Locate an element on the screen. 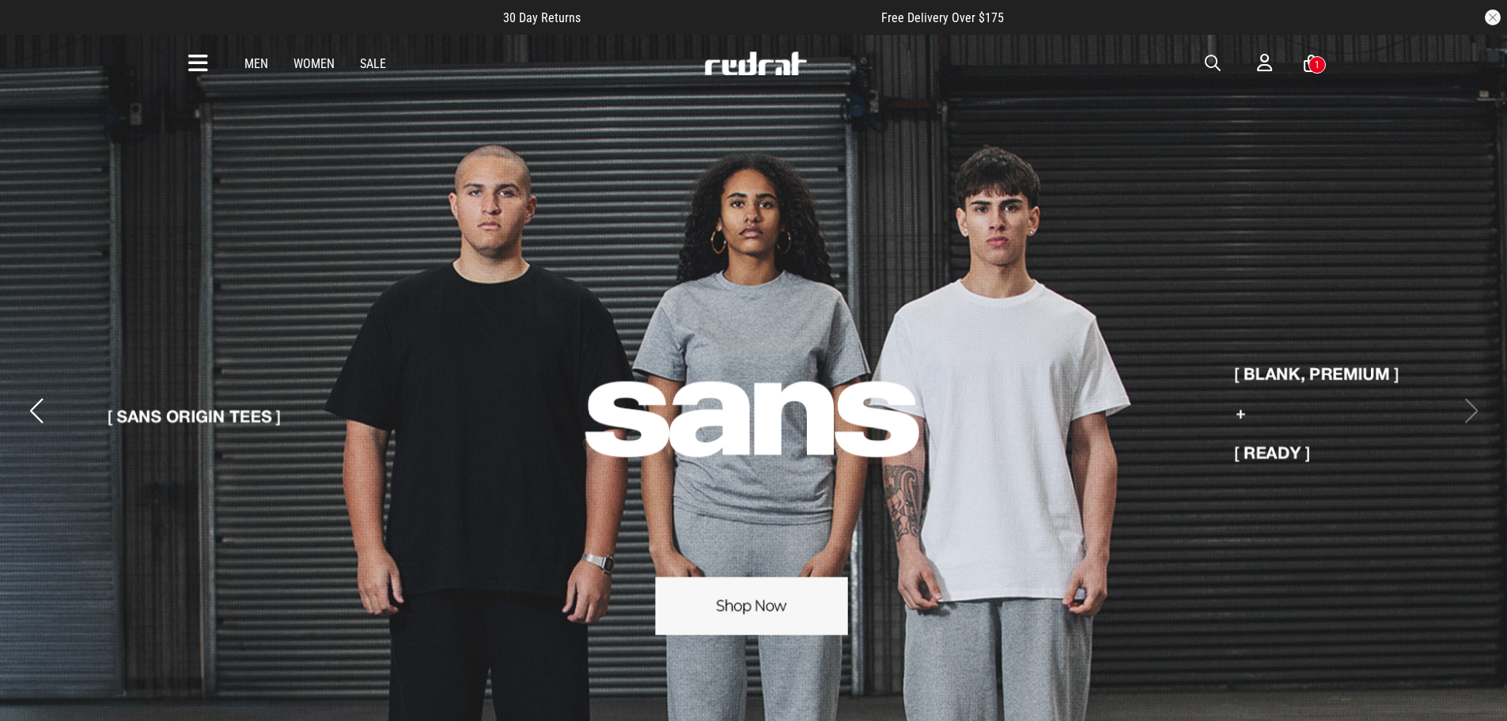 This screenshot has height=721, width=1507. span: 30 Day Returns is located at coordinates (542, 17).